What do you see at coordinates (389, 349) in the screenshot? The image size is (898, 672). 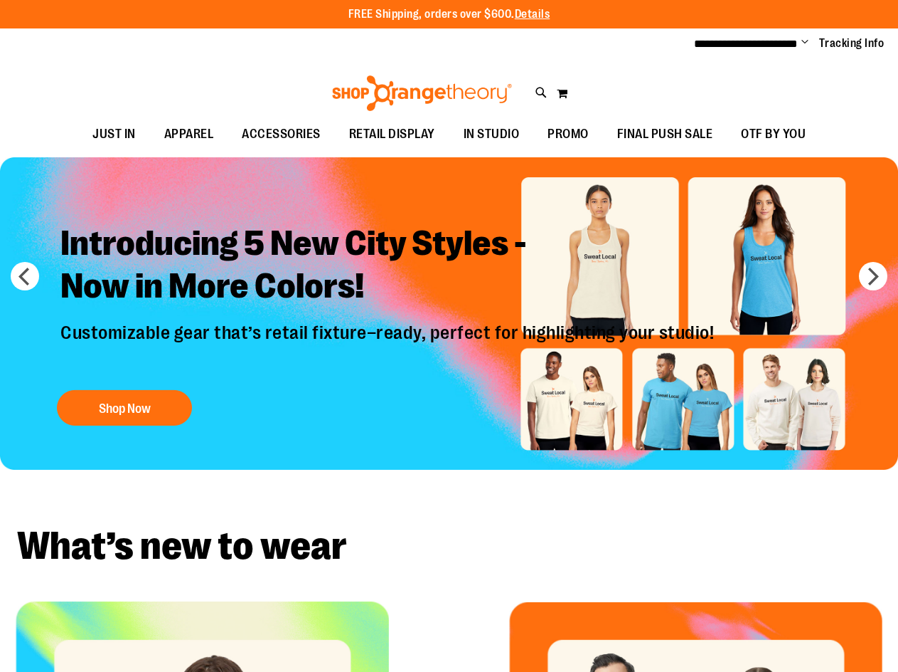 I see `p: Customizable gear that’s retail fixture–ready, perfect for highlighting your studio!` at bounding box center [389, 349].